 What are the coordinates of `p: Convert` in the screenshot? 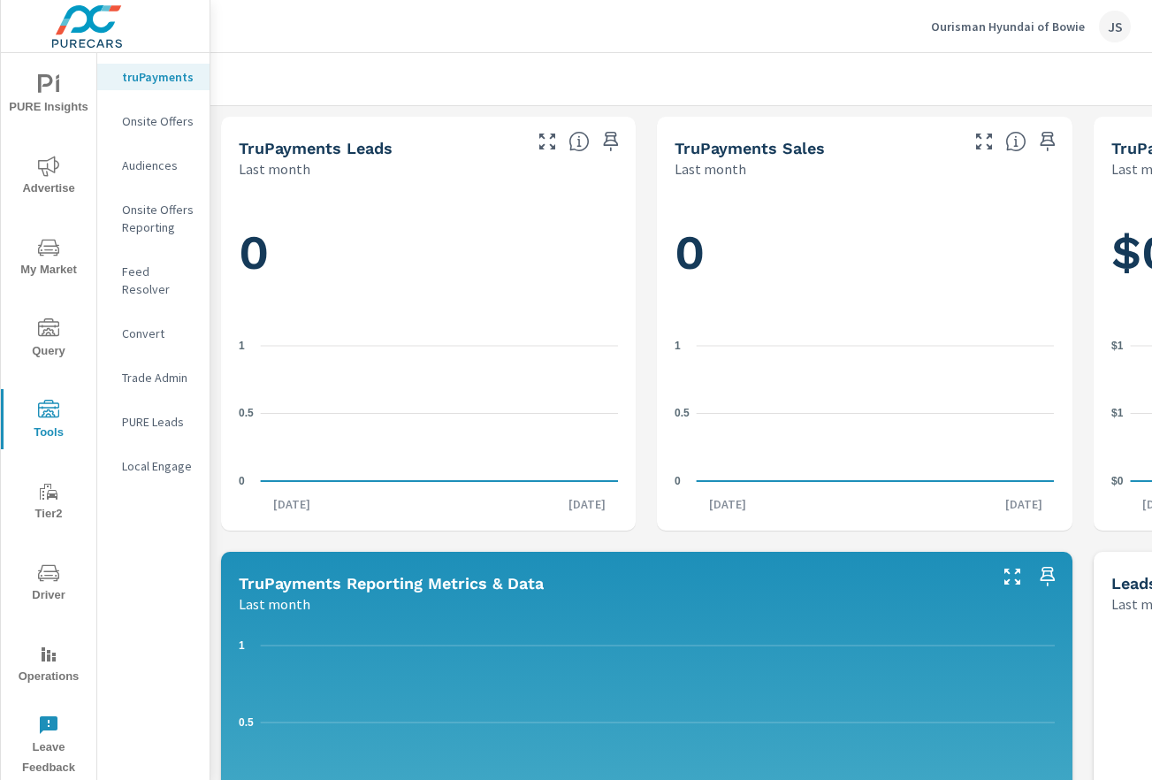 It's located at (158, 333).